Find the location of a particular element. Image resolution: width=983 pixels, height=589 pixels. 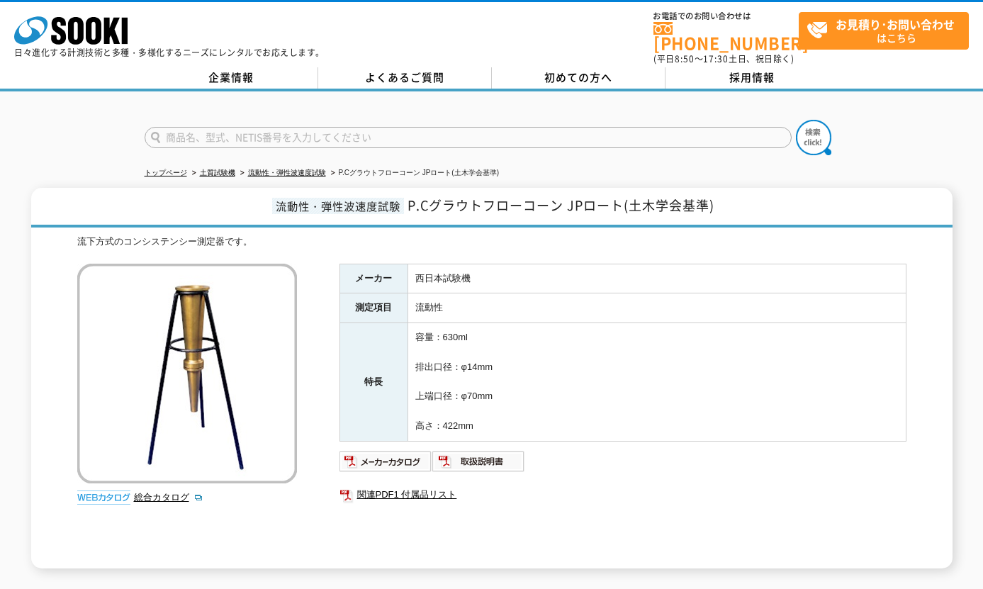

a: お見積り･お問い合わせはこちら is located at coordinates (884, 30).